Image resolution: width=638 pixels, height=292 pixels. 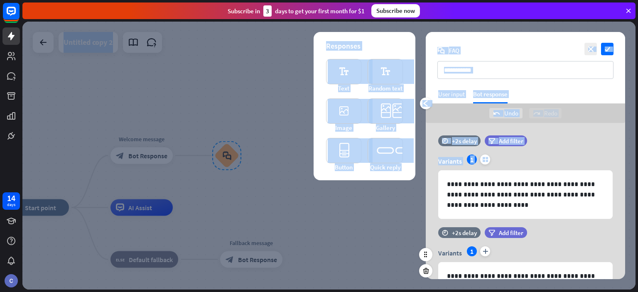 I want to click on i: redo, so click(x=537, y=113).